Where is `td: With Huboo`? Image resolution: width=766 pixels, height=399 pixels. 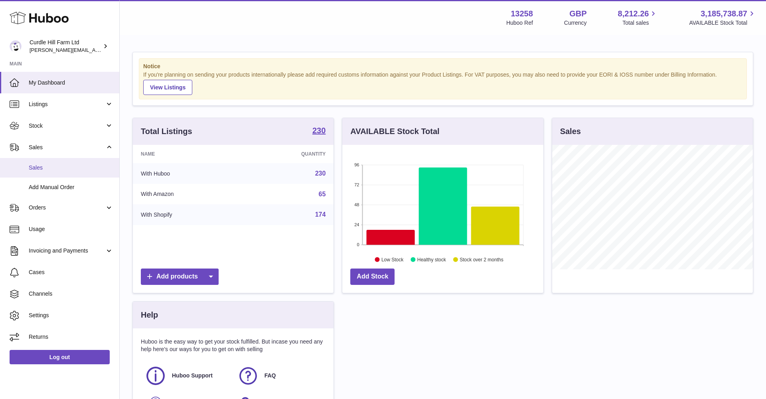 td: With Huboo is located at coordinates (188, 174).